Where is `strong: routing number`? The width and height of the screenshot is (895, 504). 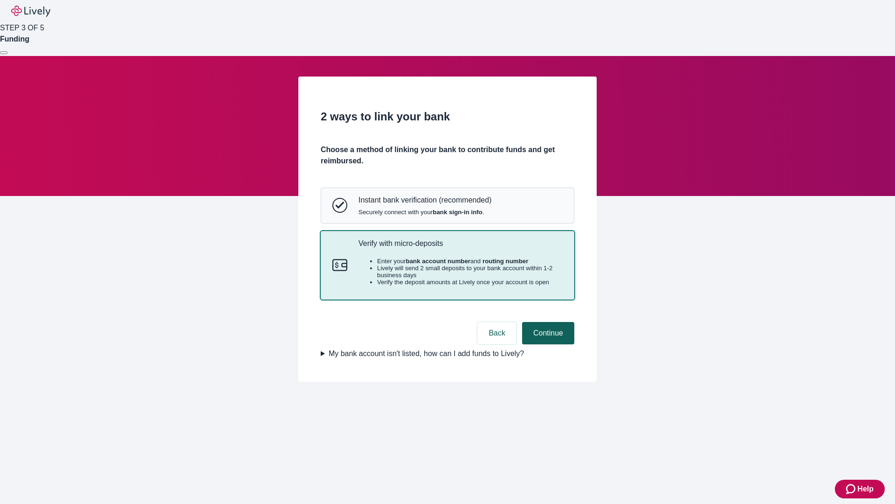
strong: routing number is located at coordinates (505, 261).